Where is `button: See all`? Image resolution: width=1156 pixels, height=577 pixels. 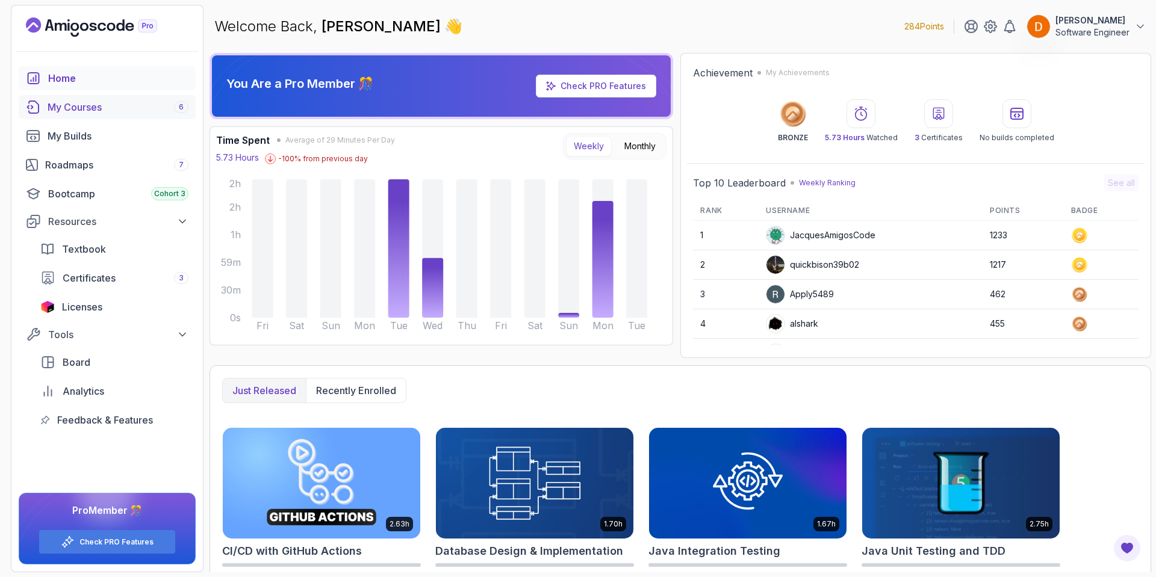
button: See all is located at coordinates (1121, 183).